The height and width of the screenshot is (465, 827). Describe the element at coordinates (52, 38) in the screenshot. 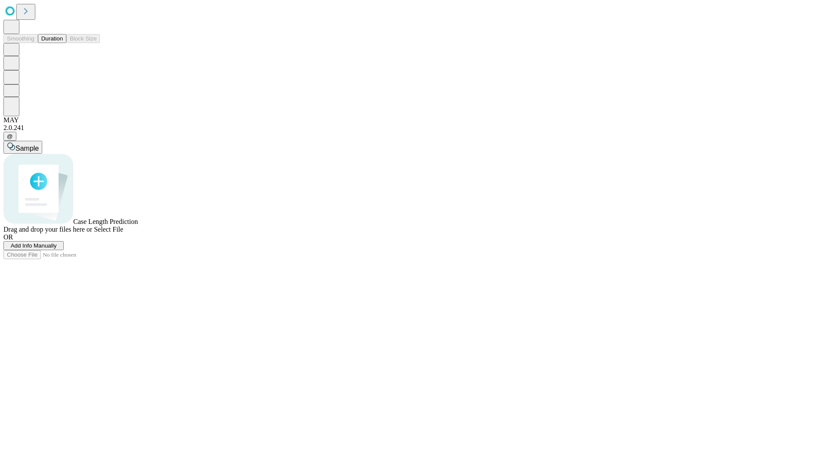

I see `button: Duration` at that location.